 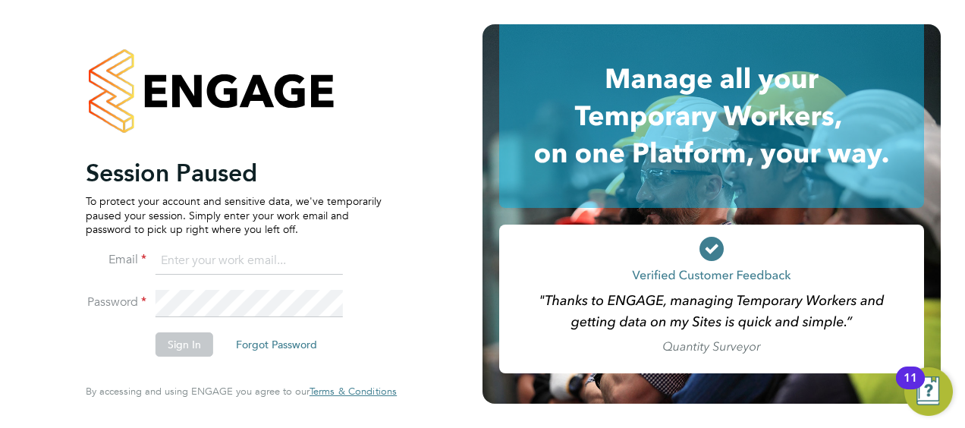 What do you see at coordinates (184, 344) in the screenshot?
I see `button: Sign In` at bounding box center [184, 344].